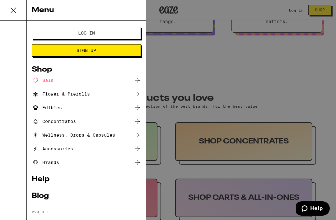 Image resolution: width=336 pixels, height=220 pixels. I want to click on a: Edibles, so click(86, 108).